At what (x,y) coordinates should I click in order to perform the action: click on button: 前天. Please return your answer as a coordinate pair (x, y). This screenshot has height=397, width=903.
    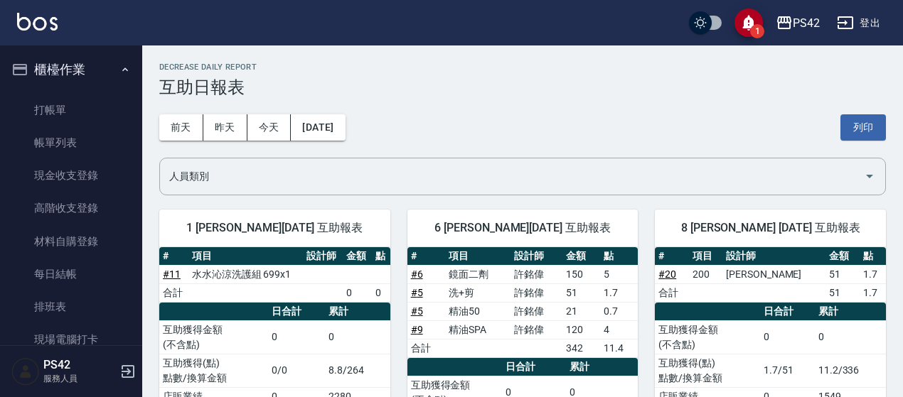
    Looking at the image, I should click on (181, 127).